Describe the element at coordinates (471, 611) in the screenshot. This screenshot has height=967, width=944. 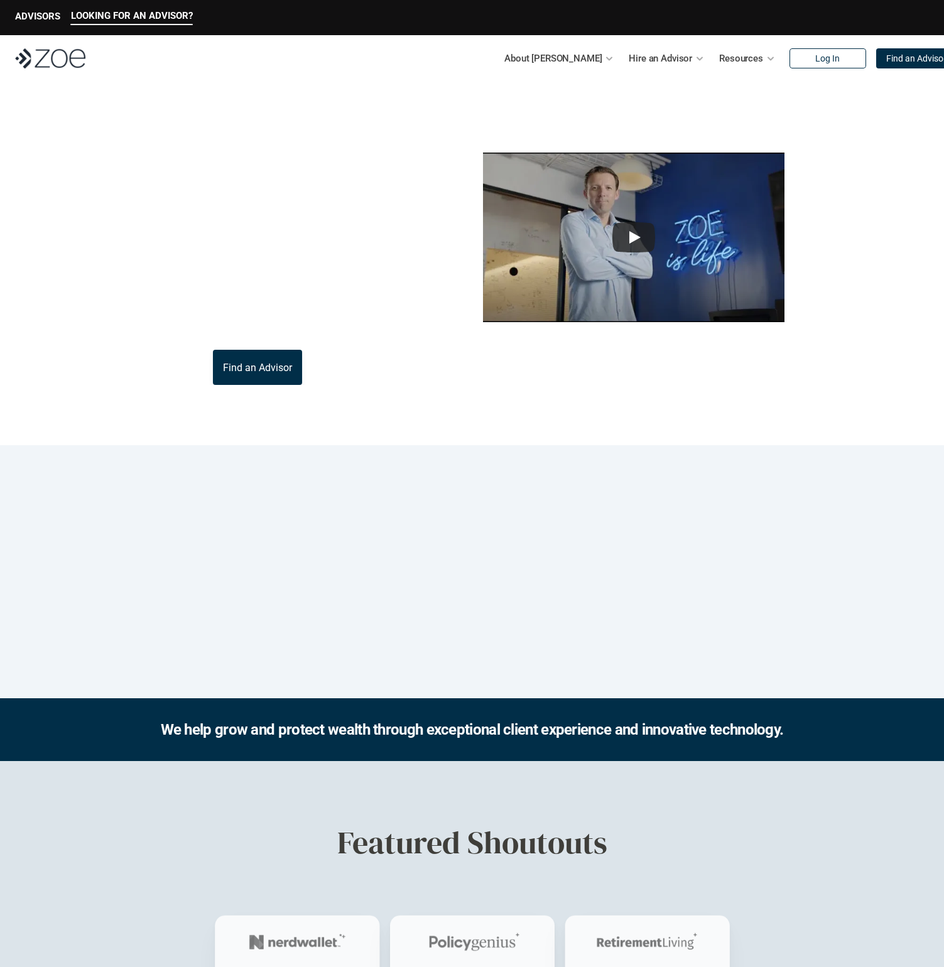
I see `p: Loremipsum: *DolOrsi Ametconsecte adi Eli Seddoeius tem inc utlaboreet. Dol 9011 MagNaal Enimadmi...` at that location.